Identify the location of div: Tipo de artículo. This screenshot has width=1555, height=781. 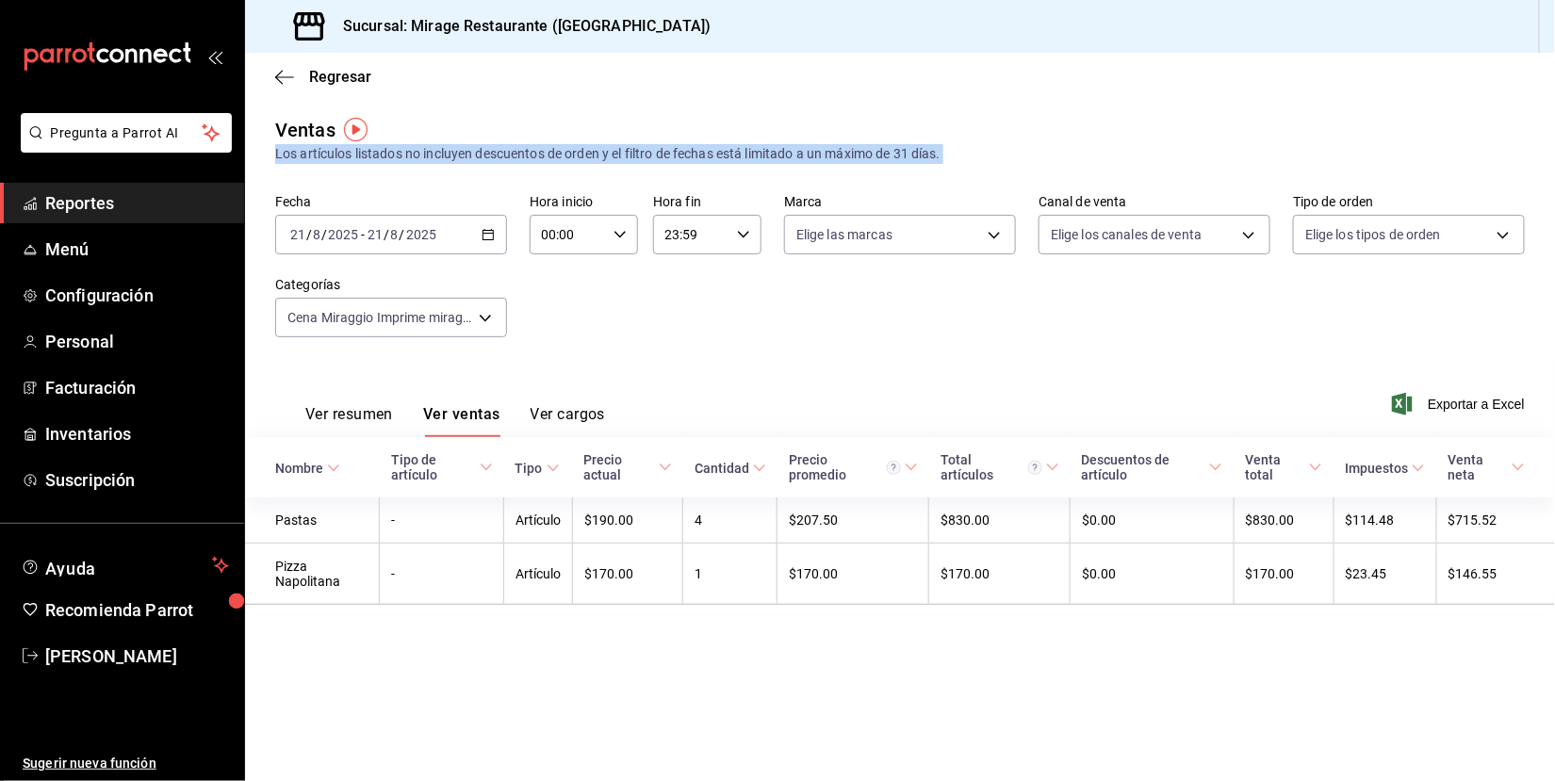
(433, 467).